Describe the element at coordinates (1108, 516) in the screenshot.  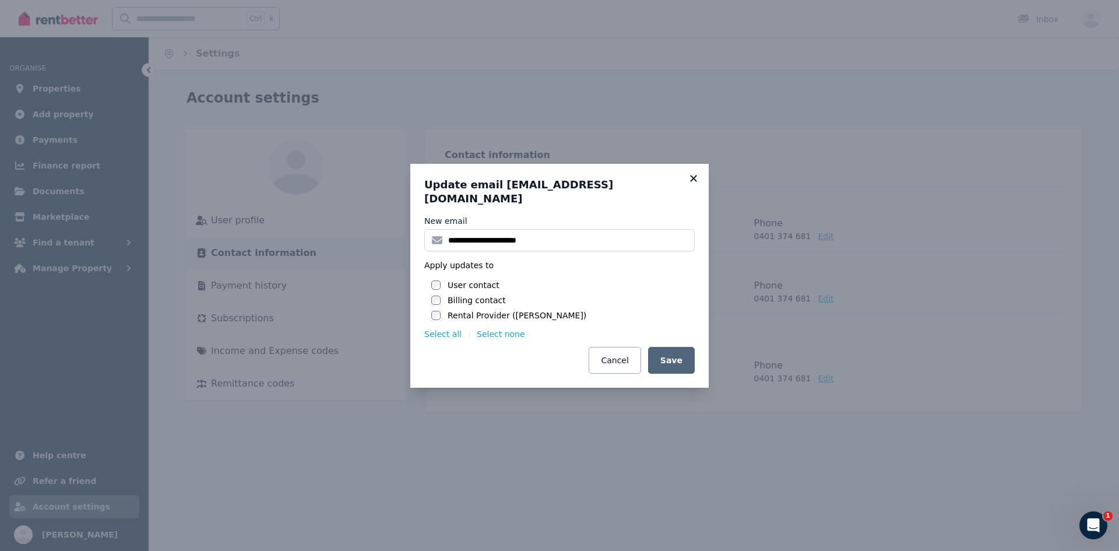
I see `span: 1` at that location.